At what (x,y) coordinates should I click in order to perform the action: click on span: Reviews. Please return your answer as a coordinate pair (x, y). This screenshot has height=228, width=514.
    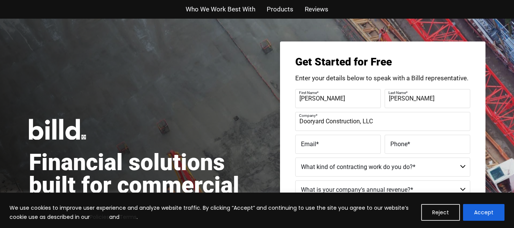
    Looking at the image, I should click on (316, 9).